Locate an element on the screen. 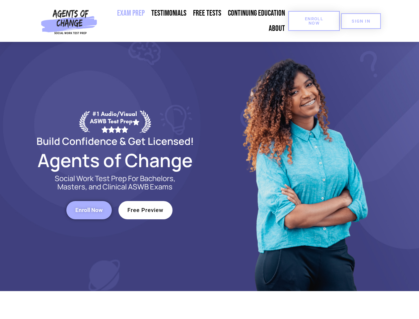 The height and width of the screenshot is (319, 419). img: Website Image 1 (1) is located at coordinates (304, 166).